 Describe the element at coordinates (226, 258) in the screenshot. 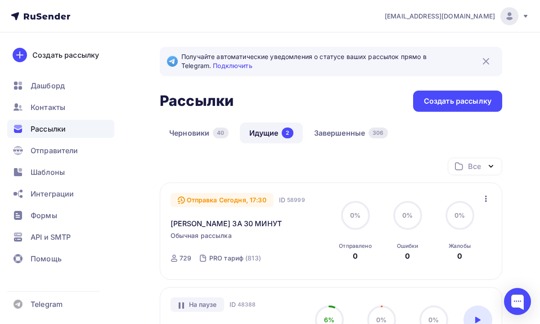

I see `div: PRO тариф` at that location.